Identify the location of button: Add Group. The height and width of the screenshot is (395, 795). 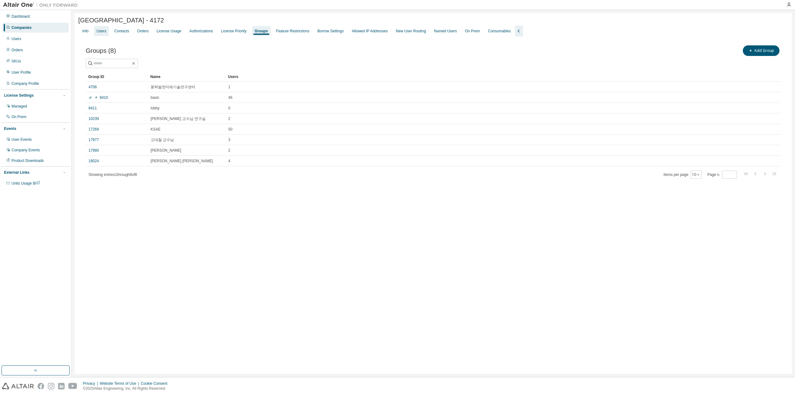
(761, 51).